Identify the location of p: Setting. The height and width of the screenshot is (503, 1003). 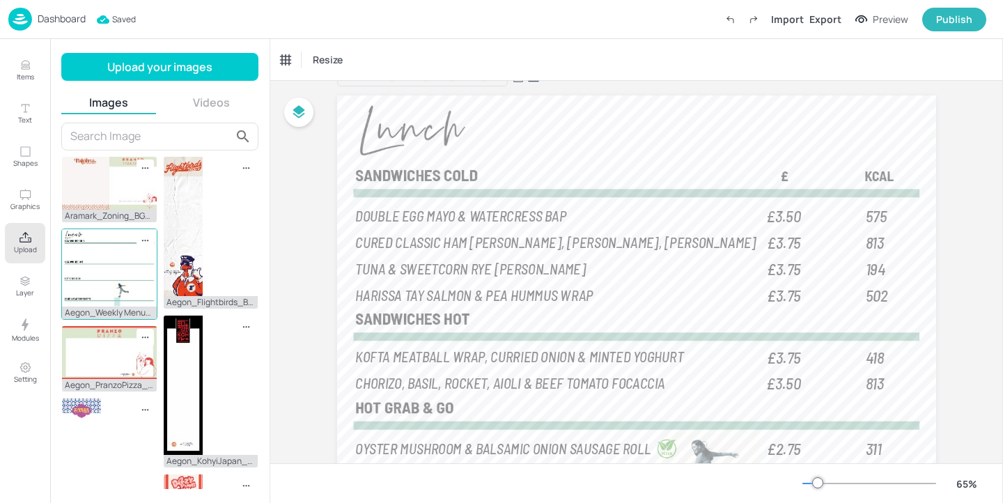
(25, 379).